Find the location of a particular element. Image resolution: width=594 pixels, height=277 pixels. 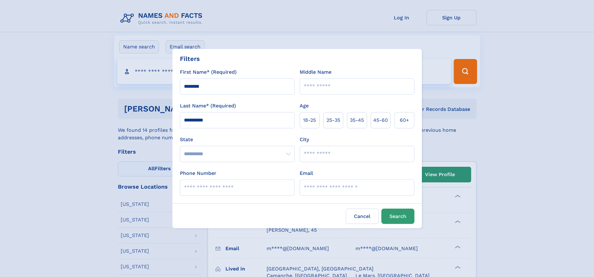

label: Age is located at coordinates (304, 106).